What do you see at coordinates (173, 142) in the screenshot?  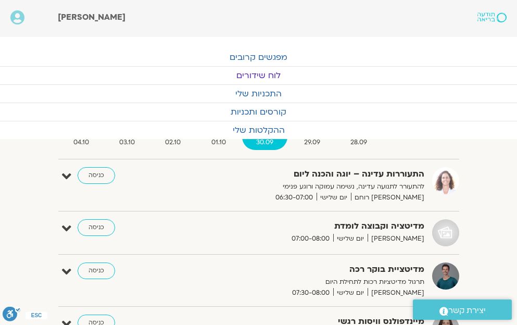 I see `span: 02.10` at bounding box center [173, 142].